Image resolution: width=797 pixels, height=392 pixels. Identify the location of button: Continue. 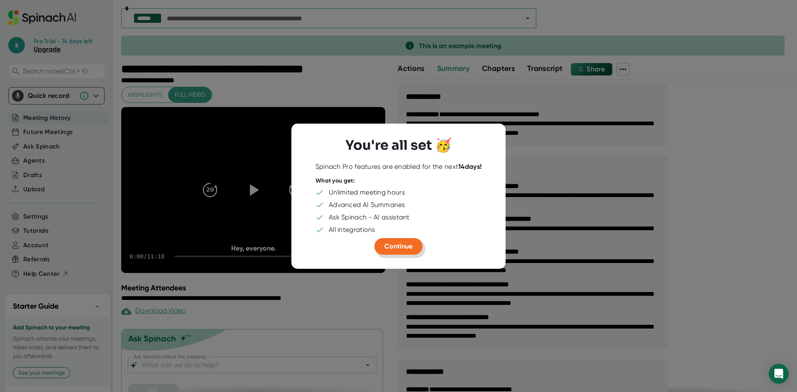
(399, 247).